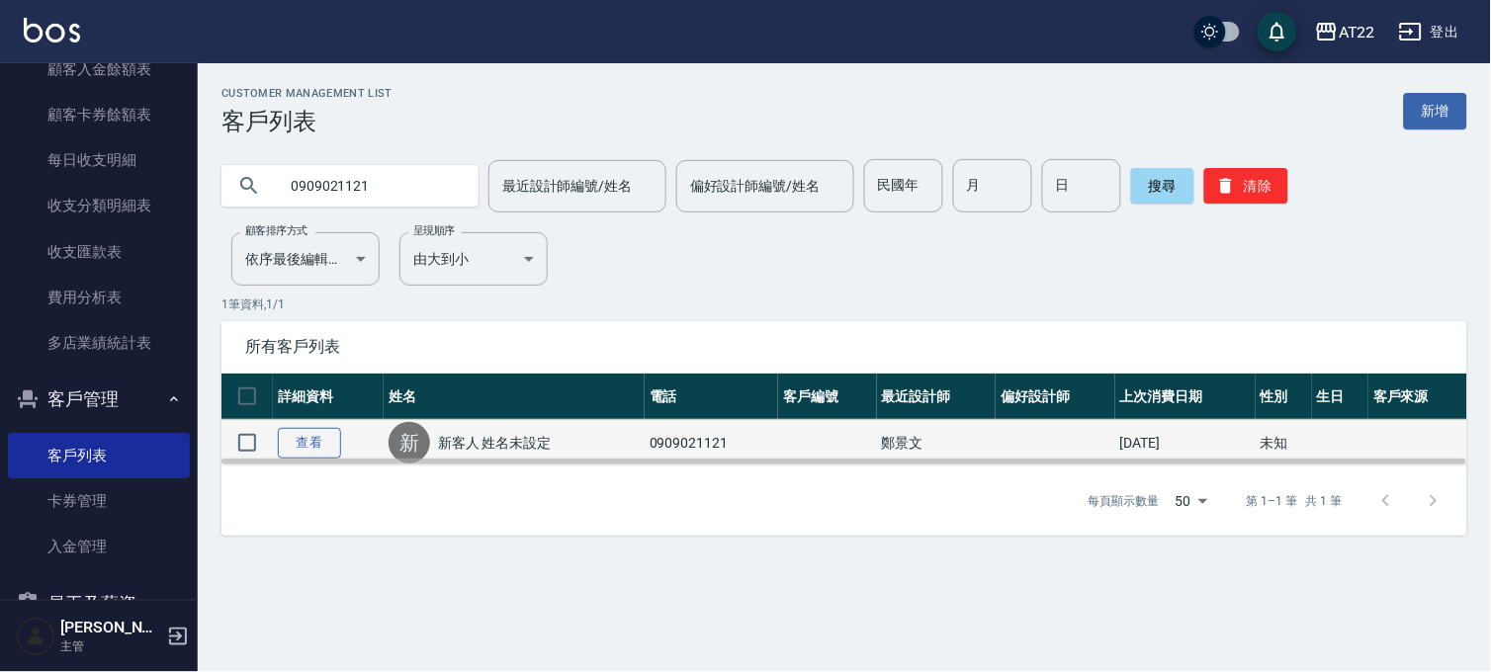 This screenshot has height=672, width=1491. Describe the element at coordinates (276, 230) in the screenshot. I see `label: 顧客排序方式` at that location.